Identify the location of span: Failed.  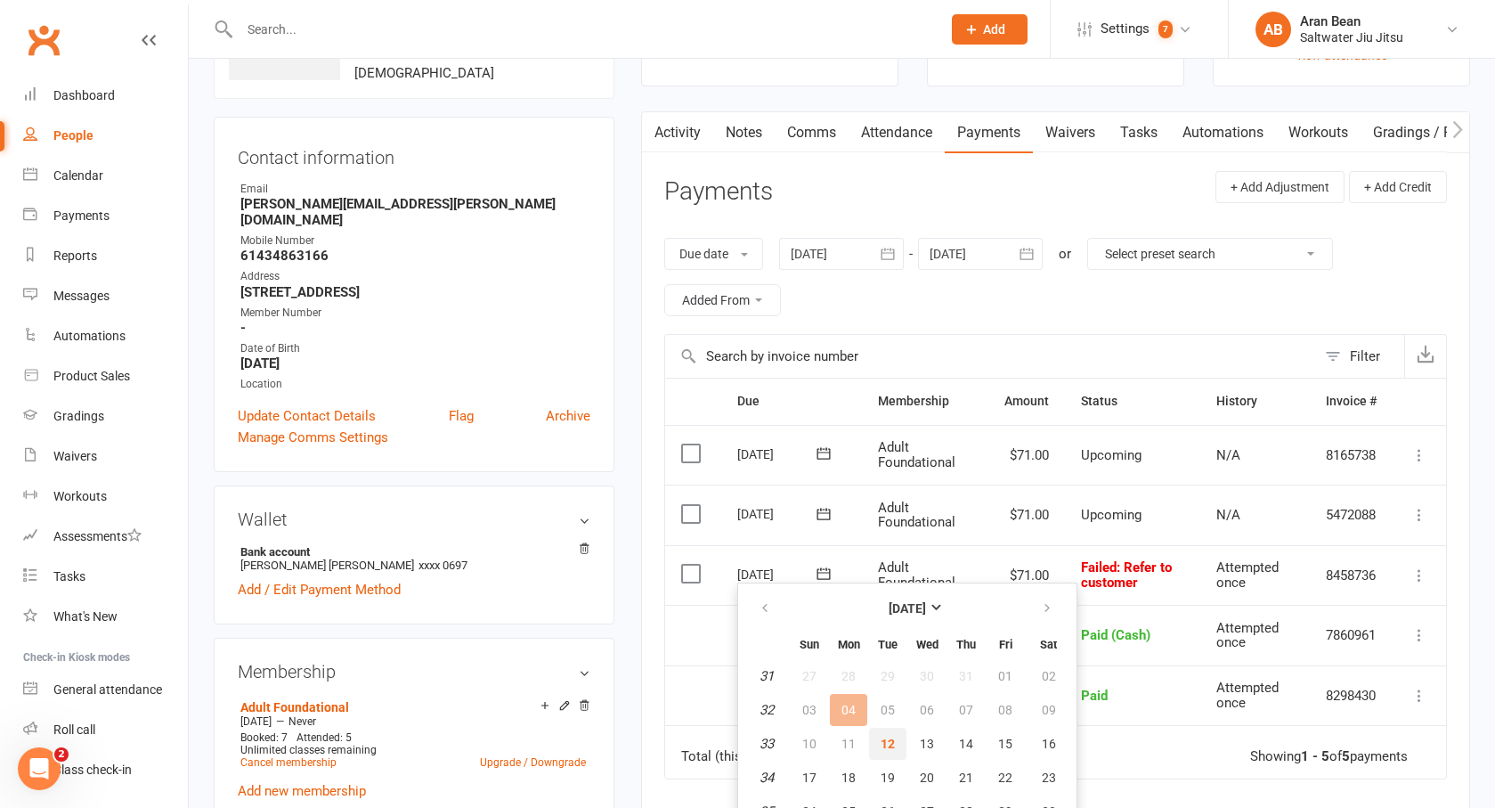
(1127, 574).